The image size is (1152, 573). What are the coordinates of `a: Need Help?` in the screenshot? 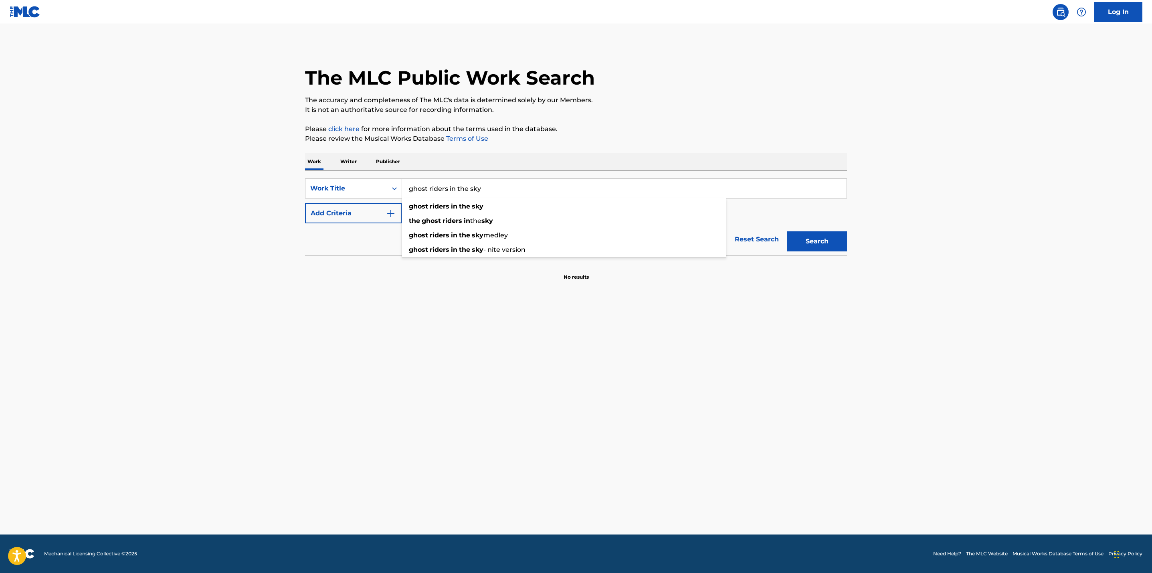 It's located at (947, 554).